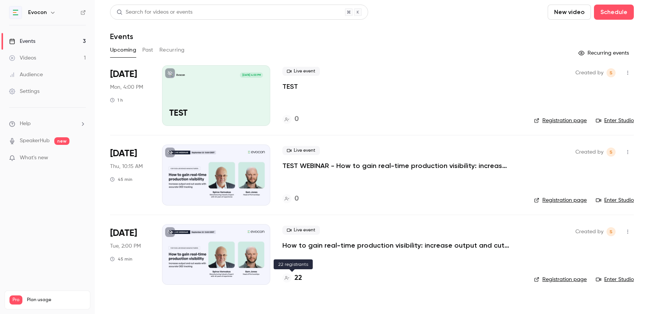 This screenshot has height=314, width=649. What do you see at coordinates (16, 300) in the screenshot?
I see `span: Pro` at bounding box center [16, 300].